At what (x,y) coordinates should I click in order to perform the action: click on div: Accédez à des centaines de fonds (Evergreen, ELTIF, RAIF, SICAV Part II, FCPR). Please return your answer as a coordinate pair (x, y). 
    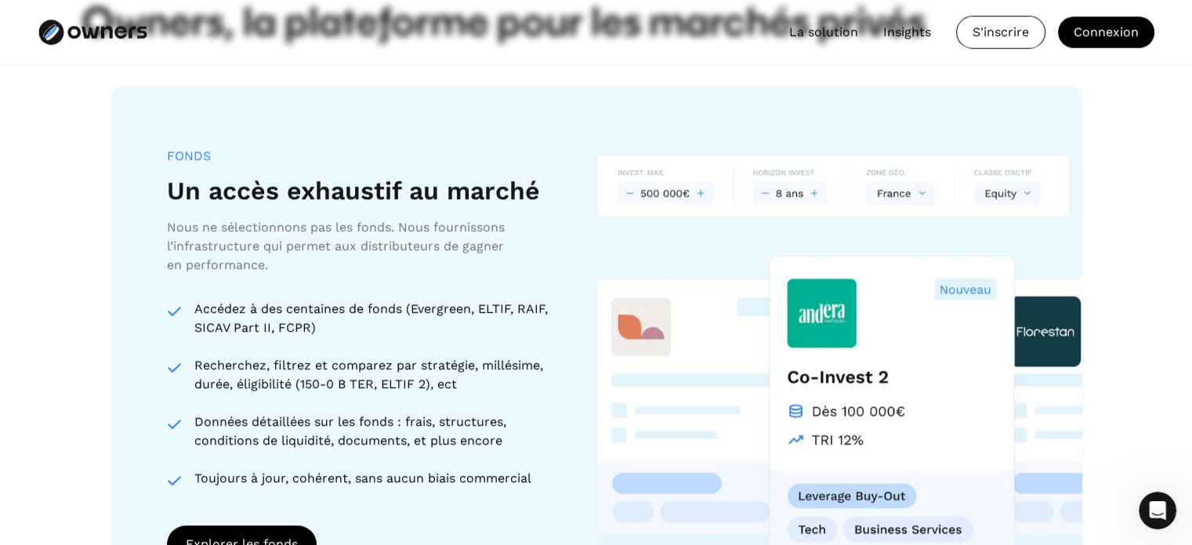
    Looking at the image, I should click on (376, 318).